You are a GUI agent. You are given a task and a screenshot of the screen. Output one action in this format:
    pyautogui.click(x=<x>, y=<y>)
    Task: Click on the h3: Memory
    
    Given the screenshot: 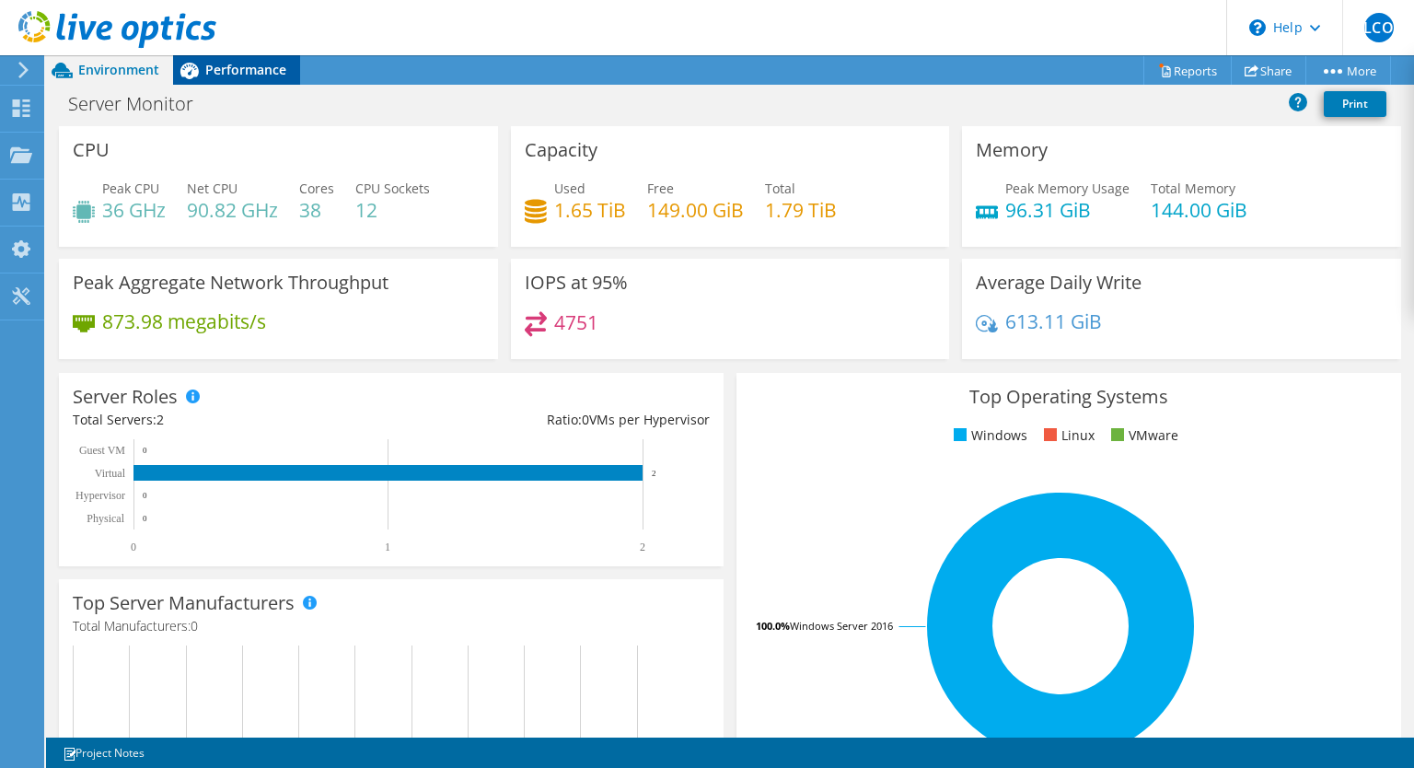 What is the action you would take?
    pyautogui.click(x=1012, y=150)
    